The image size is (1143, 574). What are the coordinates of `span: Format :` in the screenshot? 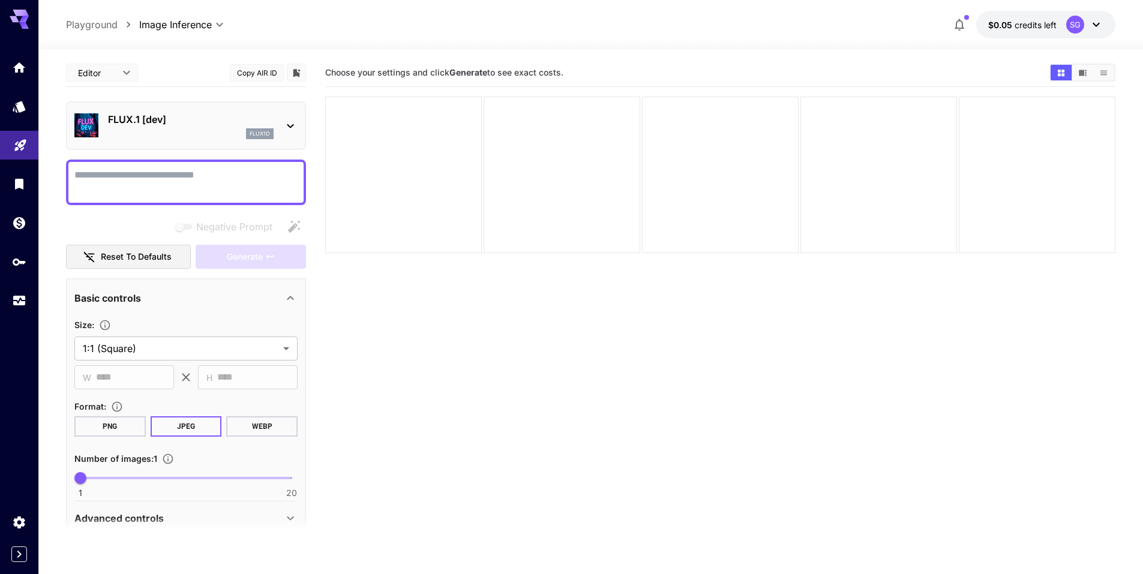 It's located at (90, 406).